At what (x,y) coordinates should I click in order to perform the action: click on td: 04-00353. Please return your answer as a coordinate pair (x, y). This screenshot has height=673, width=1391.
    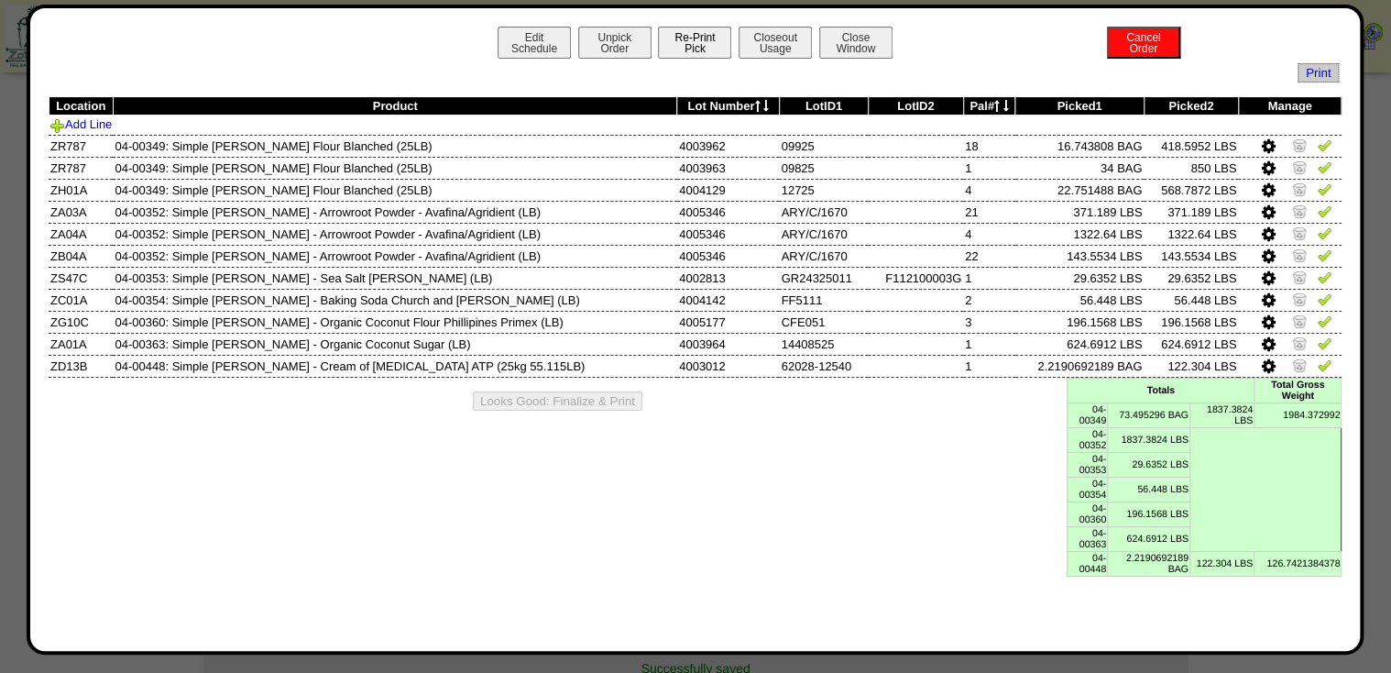
    Looking at the image, I should click on (1088, 464).